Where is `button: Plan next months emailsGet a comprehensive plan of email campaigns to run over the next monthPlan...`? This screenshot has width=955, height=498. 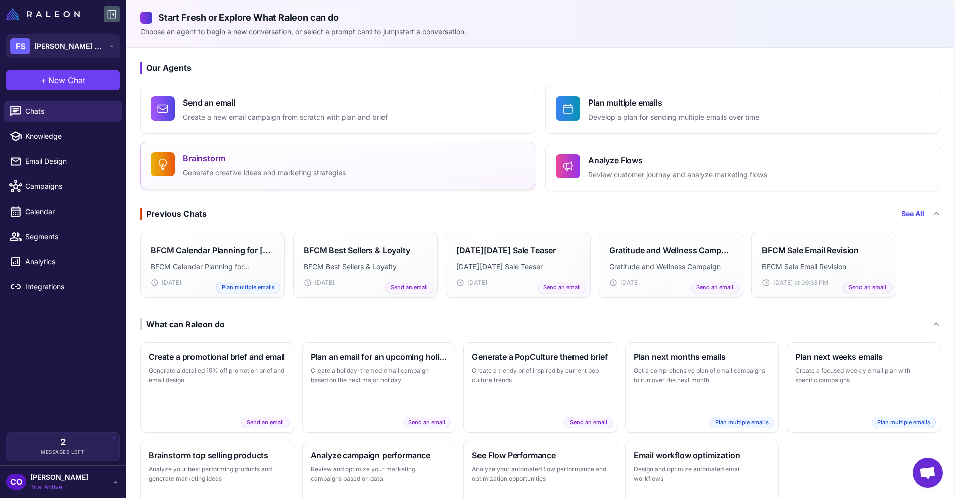
button: Plan next months emailsGet a comprehensive plan of email campaigns to run over the next monthPlan... is located at coordinates (702, 388).